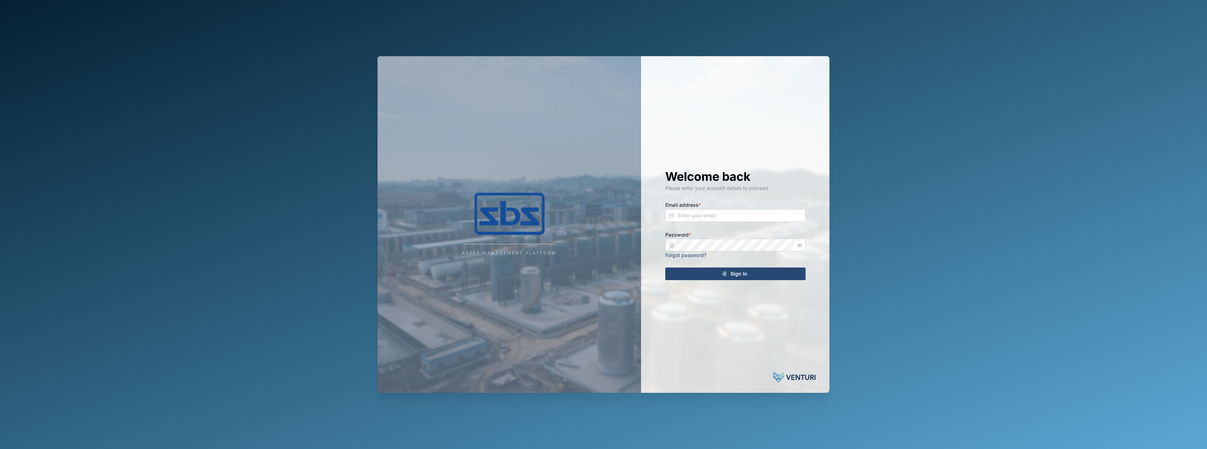  I want to click on span: Sign In, so click(739, 274).